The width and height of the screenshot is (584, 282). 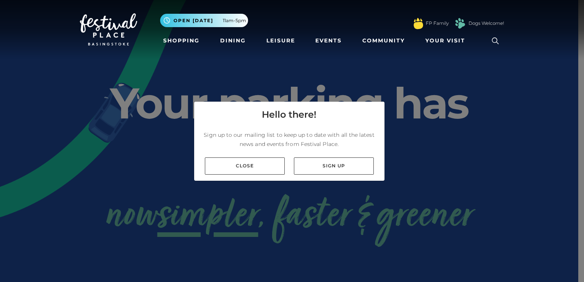 I want to click on a: Dogs Welcome!, so click(x=486, y=23).